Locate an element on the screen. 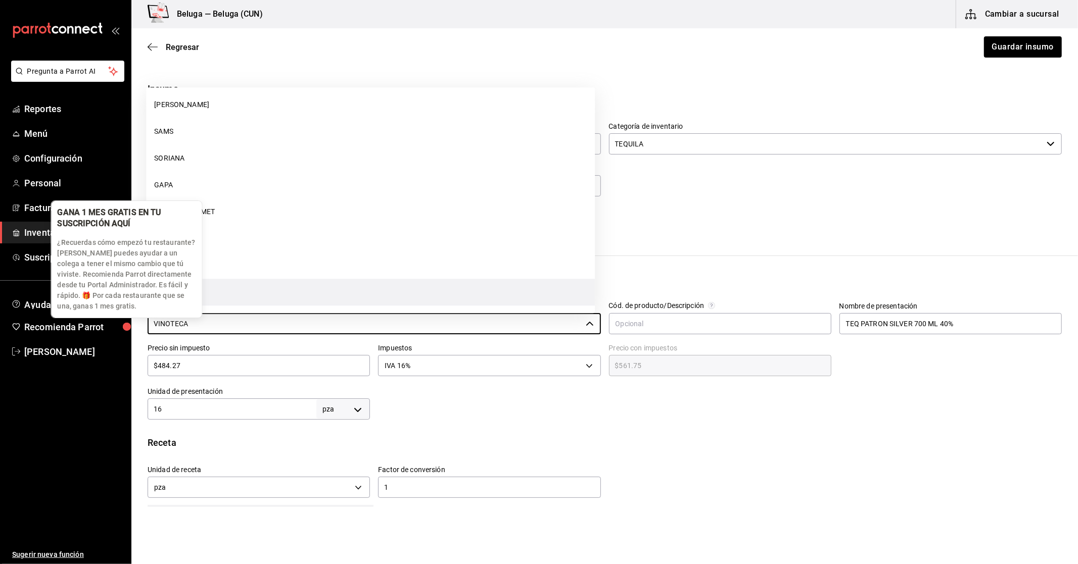 The image size is (1078, 564). div: Receta is located at coordinates (604, 443).